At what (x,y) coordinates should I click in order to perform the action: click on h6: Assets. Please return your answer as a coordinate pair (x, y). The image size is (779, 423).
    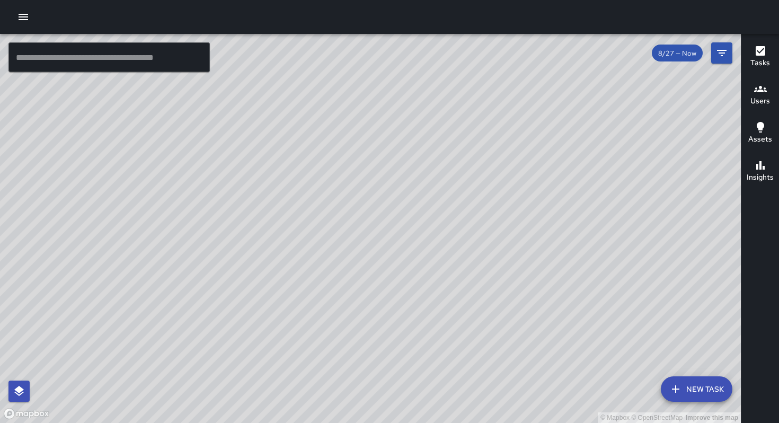
    Looking at the image, I should click on (760, 139).